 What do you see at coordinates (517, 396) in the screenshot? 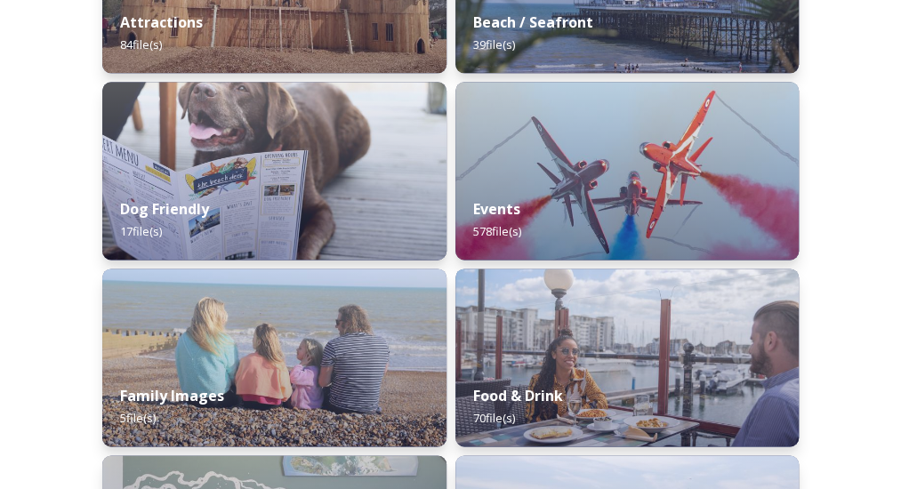
I see `strong: Food & Drink` at bounding box center [517, 396].